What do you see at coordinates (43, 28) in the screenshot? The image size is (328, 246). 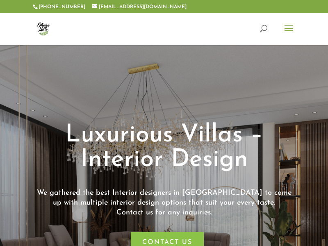 I see `img: ohana-hills` at bounding box center [43, 28].